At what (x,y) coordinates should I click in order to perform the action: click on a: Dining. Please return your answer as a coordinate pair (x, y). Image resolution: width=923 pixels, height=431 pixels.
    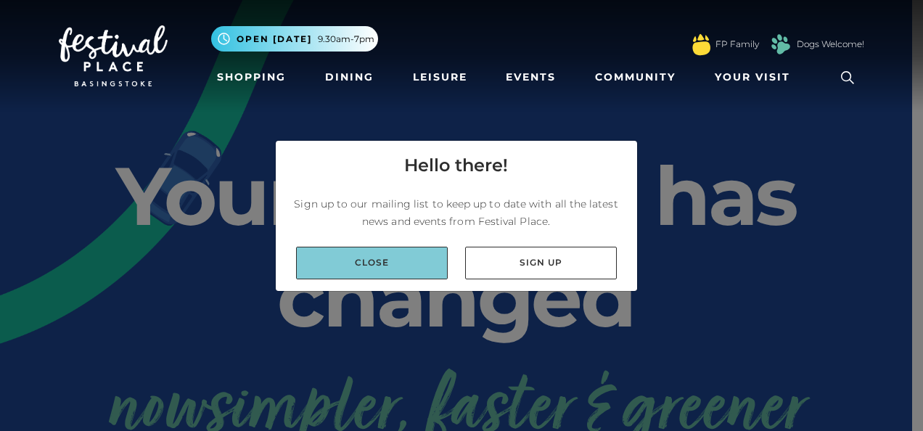
    Looking at the image, I should click on (349, 77).